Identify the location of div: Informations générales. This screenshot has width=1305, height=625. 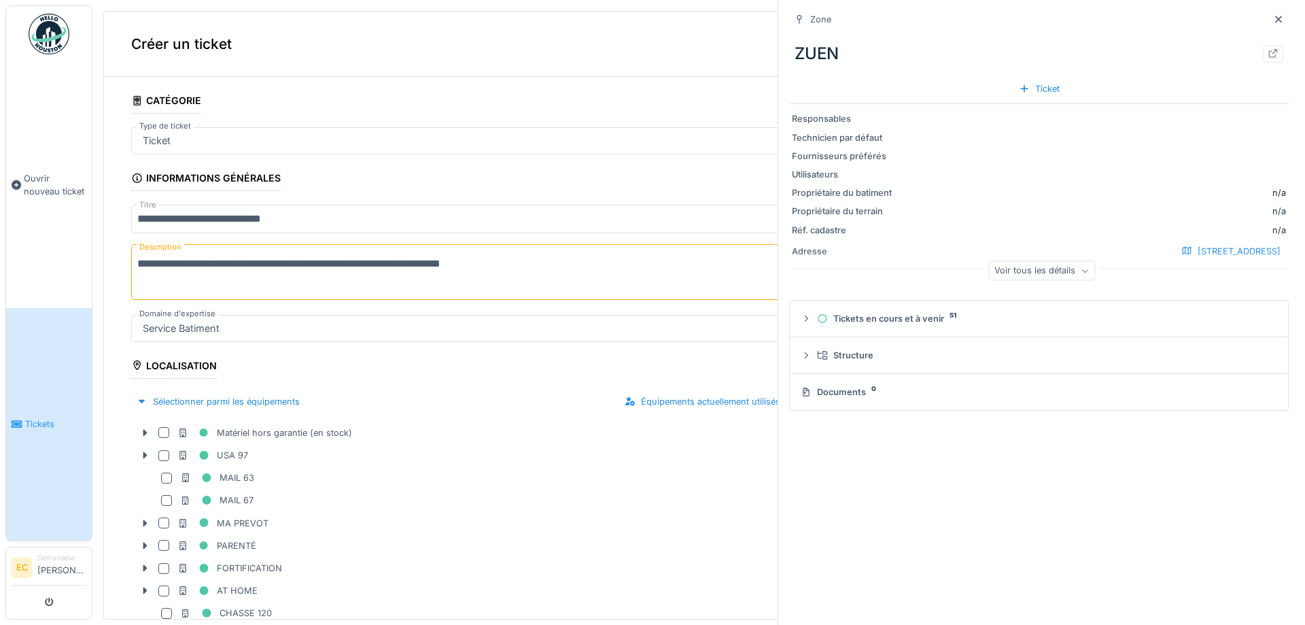
(206, 179).